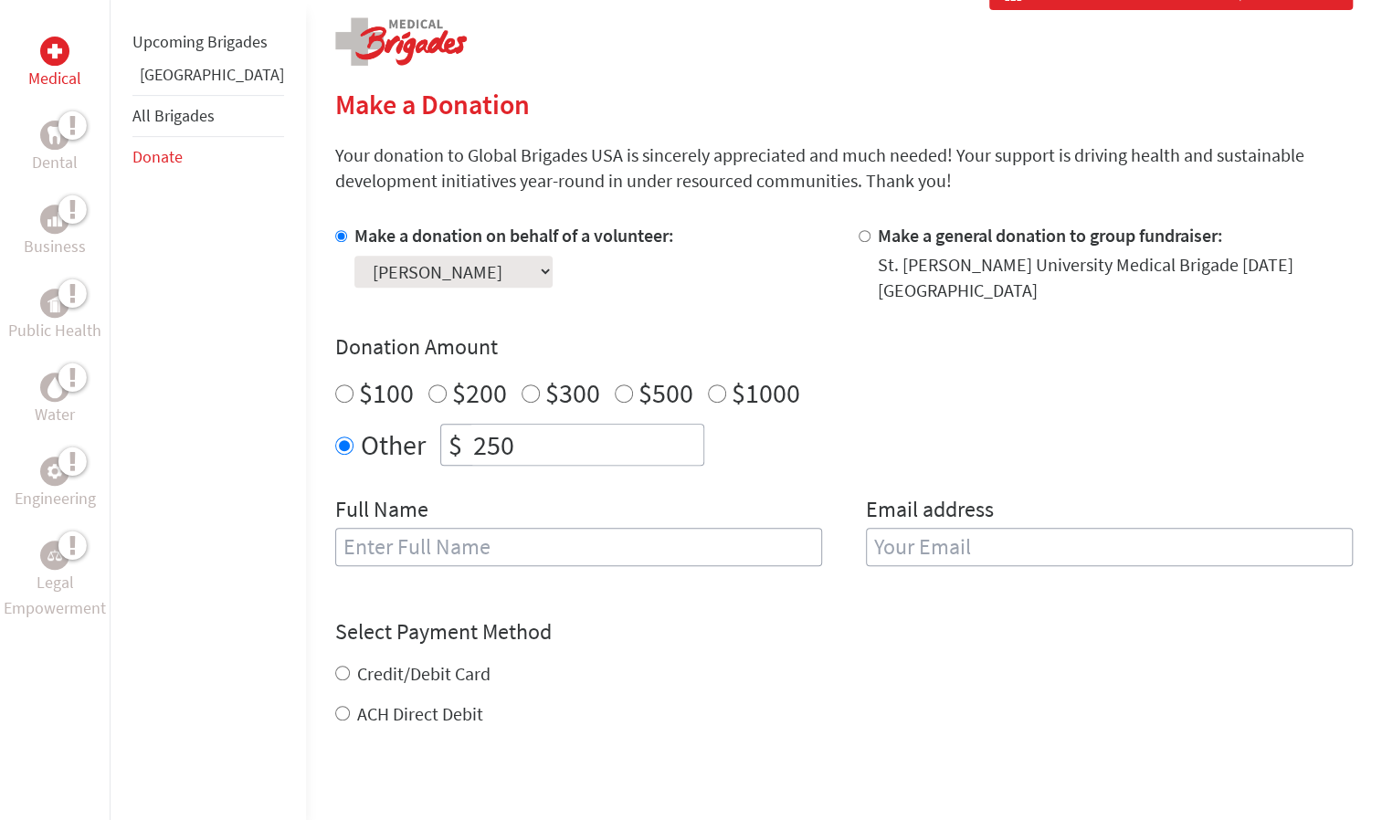 This screenshot has height=820, width=1382. What do you see at coordinates (666, 393) in the screenshot?
I see `label: $500` at bounding box center [666, 393].